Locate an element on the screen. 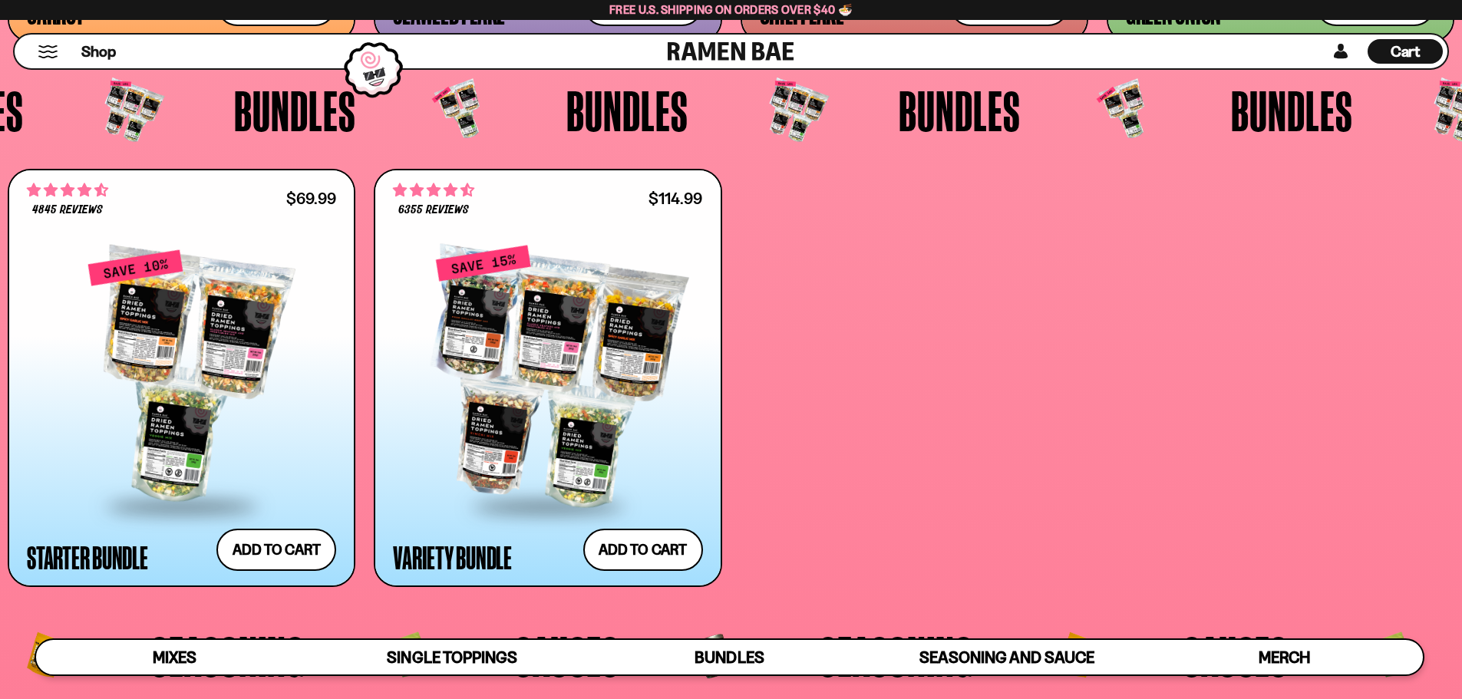  span: 4.63 stars is located at coordinates (434, 190).